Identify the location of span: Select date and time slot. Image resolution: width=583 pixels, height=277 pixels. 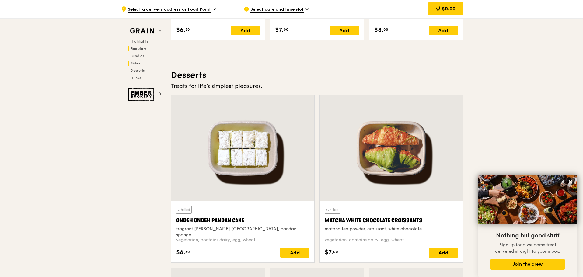
(277, 10).